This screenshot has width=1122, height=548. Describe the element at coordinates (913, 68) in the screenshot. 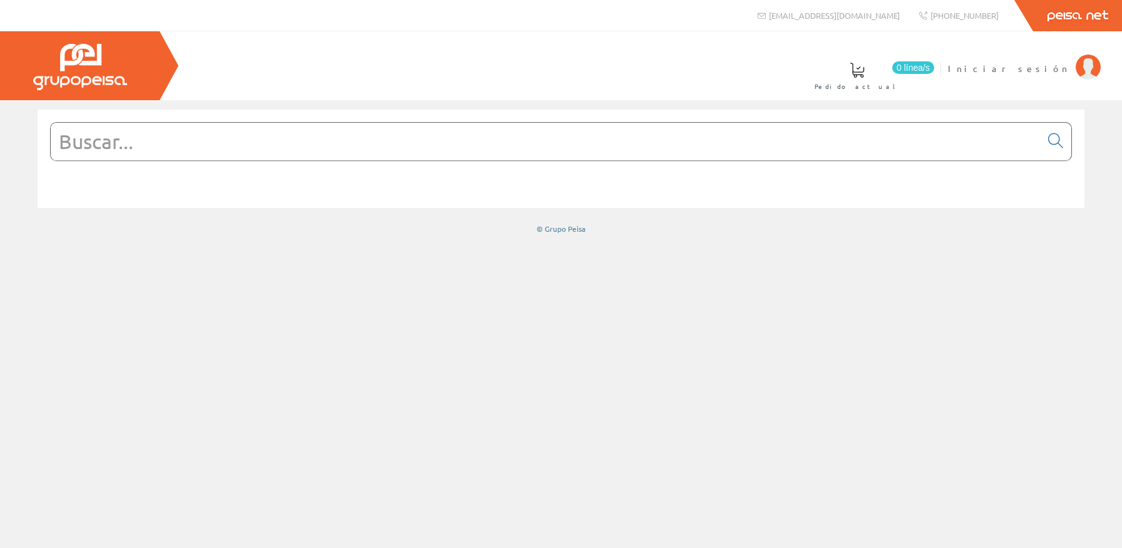

I see `span: 0 línea/s` at that location.